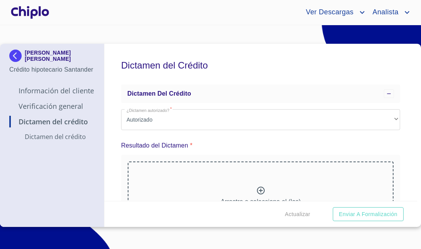 The height and width of the screenshot is (249, 421). I want to click on p: Dictamen del Crédito, so click(52, 122).